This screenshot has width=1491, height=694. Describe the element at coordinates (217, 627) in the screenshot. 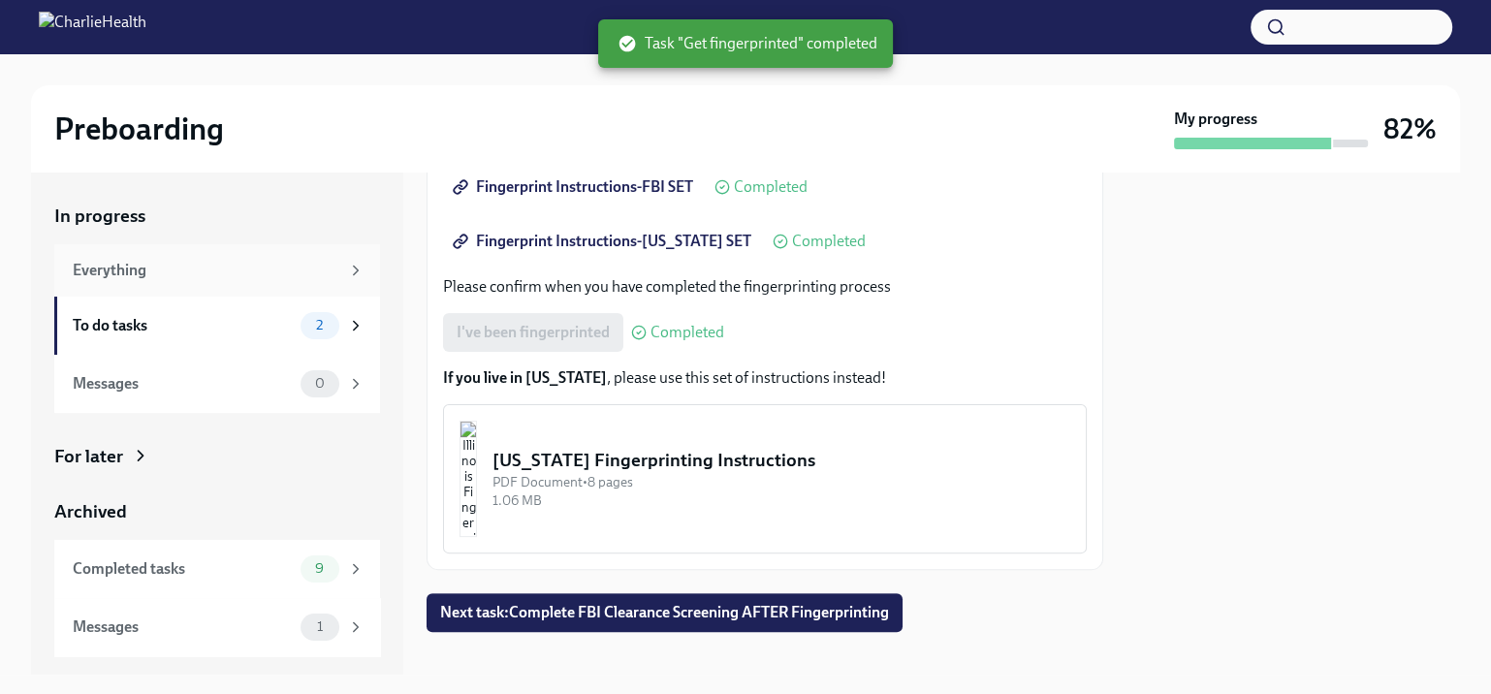

I see `a: Messages1` at that location.